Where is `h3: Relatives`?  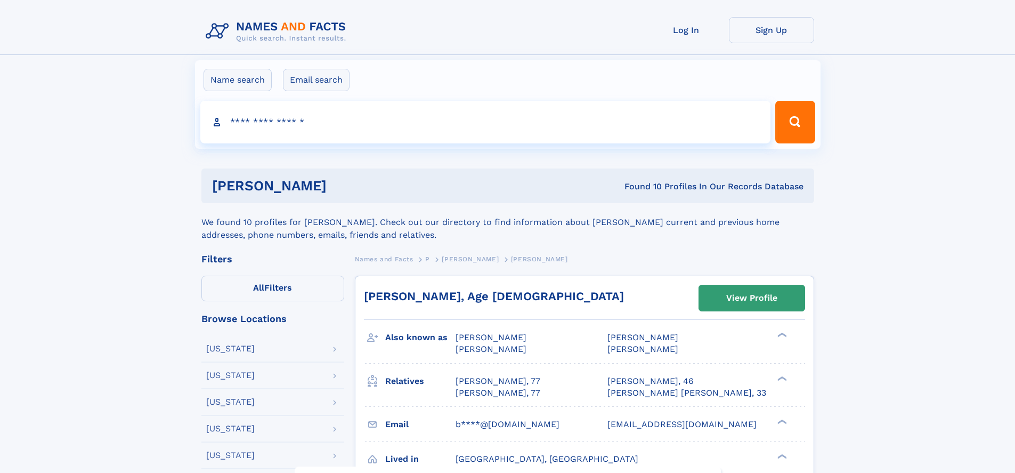
h3: Relatives is located at coordinates (421, 381).